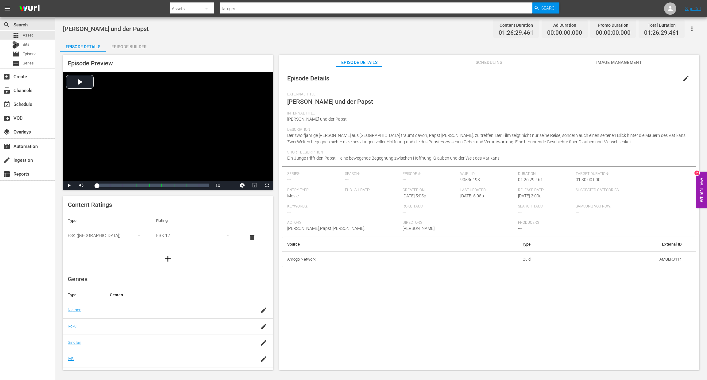 The width and height of the screenshot is (707, 380). What do you see at coordinates (488, 153) in the screenshot?
I see `span: Short Description` at bounding box center [488, 153].